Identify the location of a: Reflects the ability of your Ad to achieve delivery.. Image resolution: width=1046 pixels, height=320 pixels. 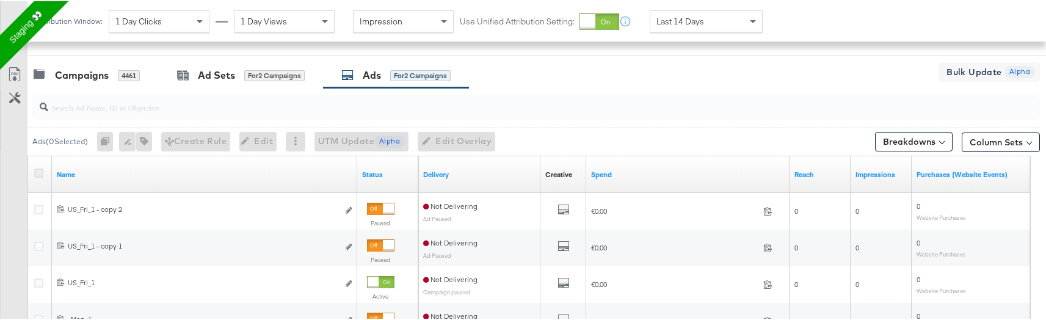
(479, 173).